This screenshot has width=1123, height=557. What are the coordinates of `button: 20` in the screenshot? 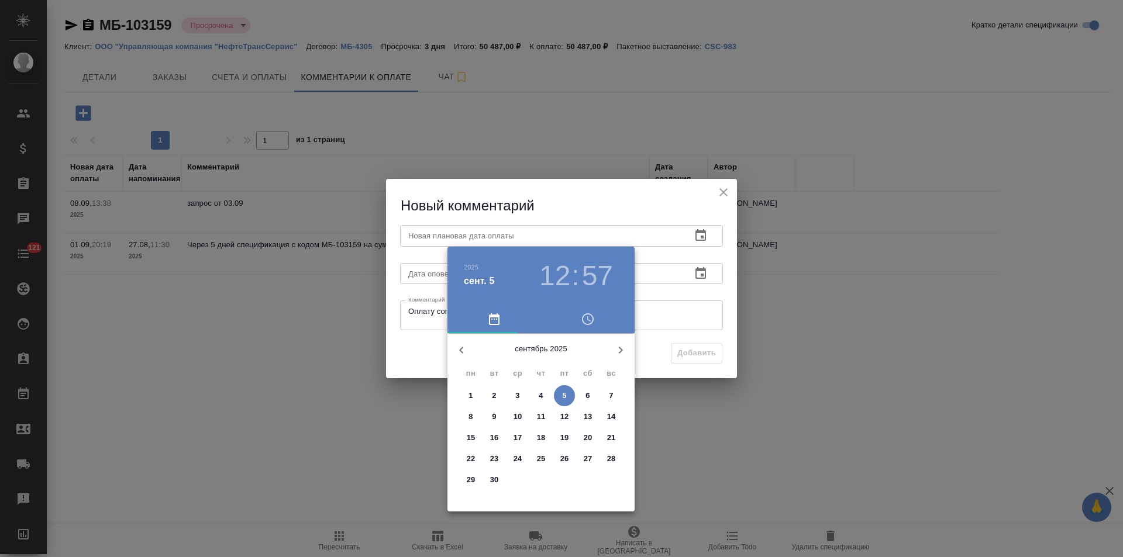 It's located at (588, 438).